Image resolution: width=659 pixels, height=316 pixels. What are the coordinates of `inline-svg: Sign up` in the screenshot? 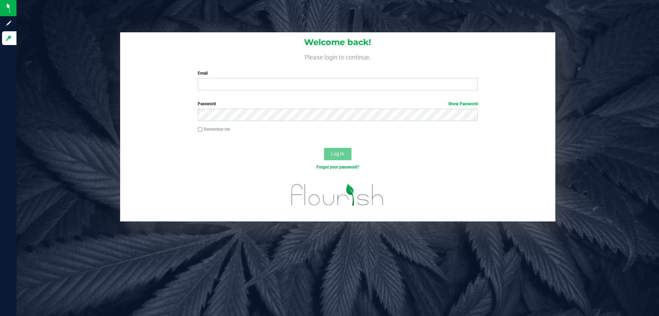 It's located at (9, 23).